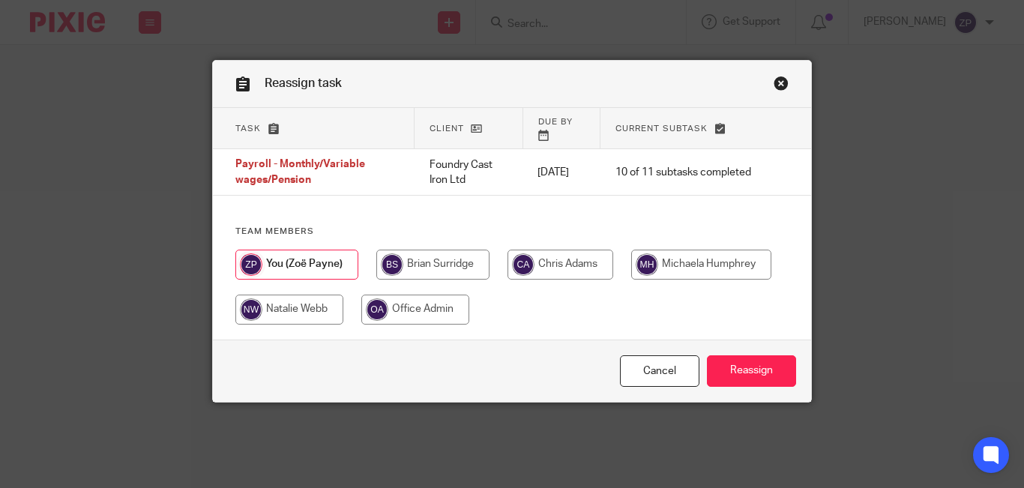 The width and height of the screenshot is (1024, 488). Describe the element at coordinates (303, 83) in the screenshot. I see `span: Reassign task` at that location.